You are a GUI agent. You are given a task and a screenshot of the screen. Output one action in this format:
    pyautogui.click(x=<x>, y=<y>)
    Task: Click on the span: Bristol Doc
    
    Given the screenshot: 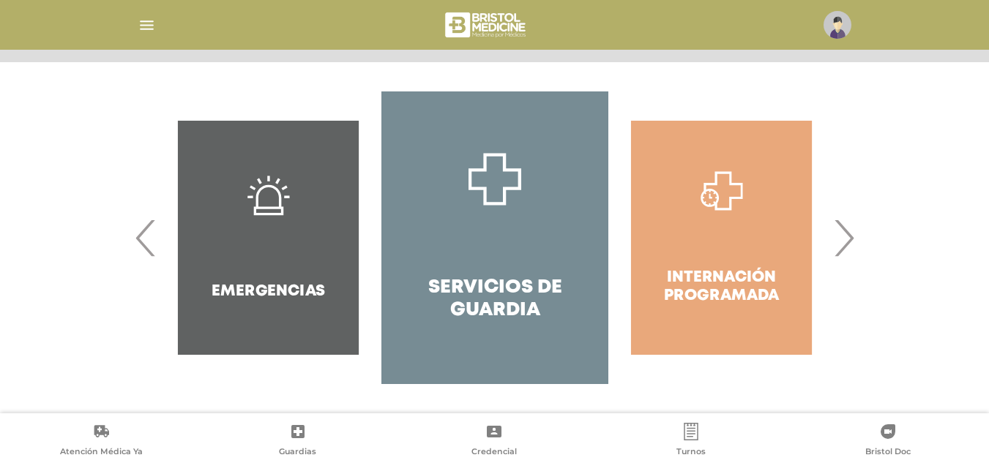 What is the action you would take?
    pyautogui.click(x=888, y=453)
    